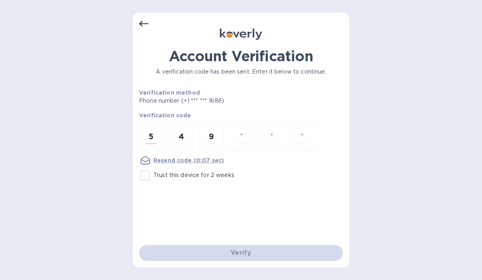  I want to click on p: Verification code, so click(241, 116).